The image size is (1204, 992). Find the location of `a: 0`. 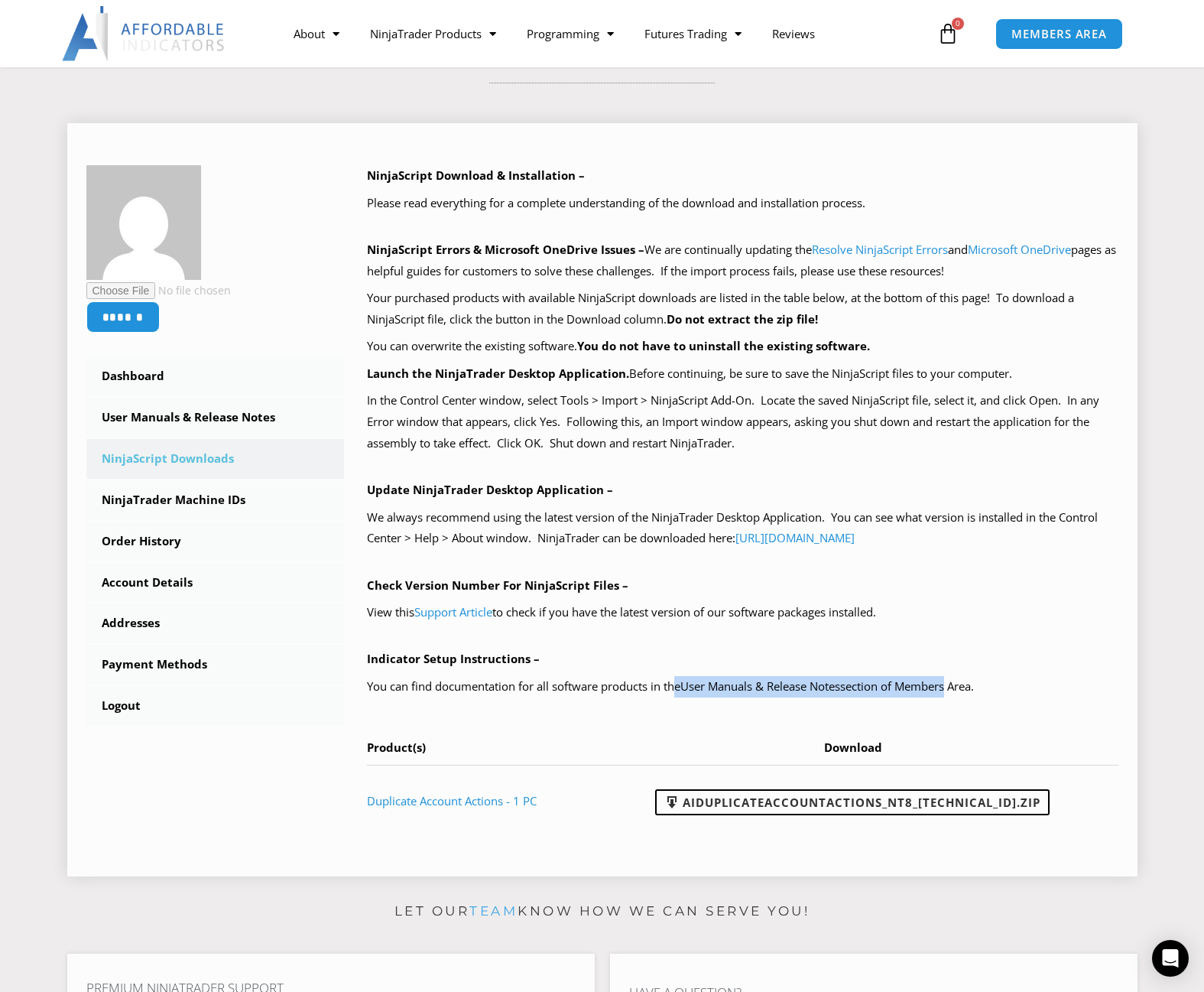

a: 0 is located at coordinates (948, 34).